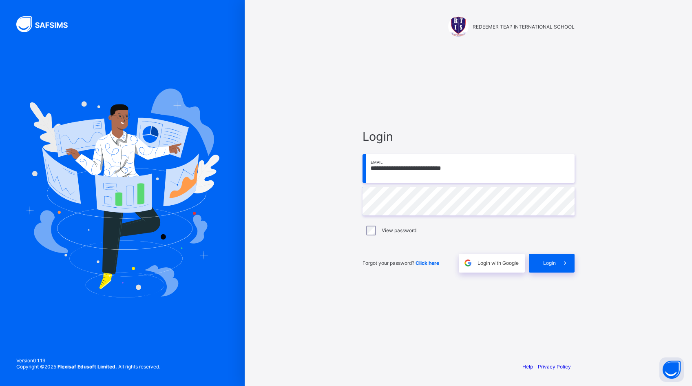 Image resolution: width=692 pixels, height=386 pixels. What do you see at coordinates (88, 366) in the screenshot?
I see `span: Copyright © 2025 All rights reserved.` at bounding box center [88, 366].